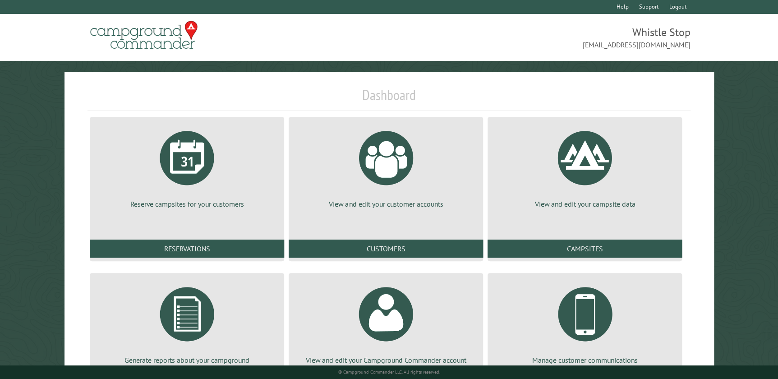 The height and width of the screenshot is (379, 778). I want to click on small: © Campground Commander LLC. All rights reserved., so click(389, 372).